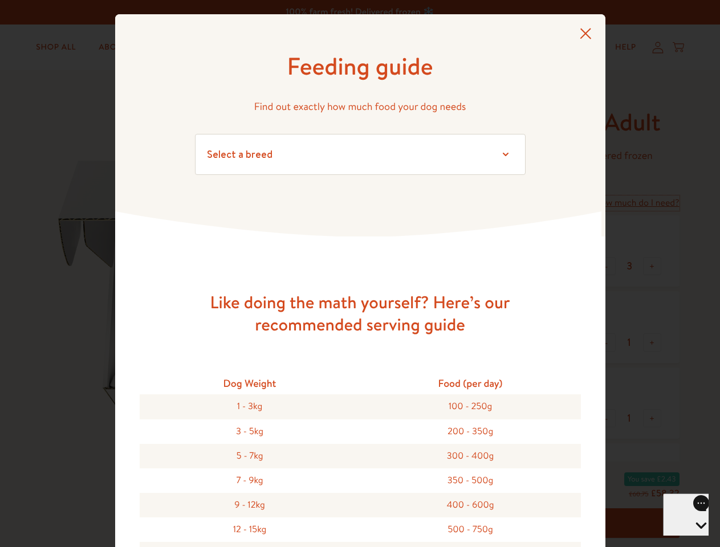  What do you see at coordinates (360, 66) in the screenshot?
I see `h1: Feeding guide` at bounding box center [360, 66].